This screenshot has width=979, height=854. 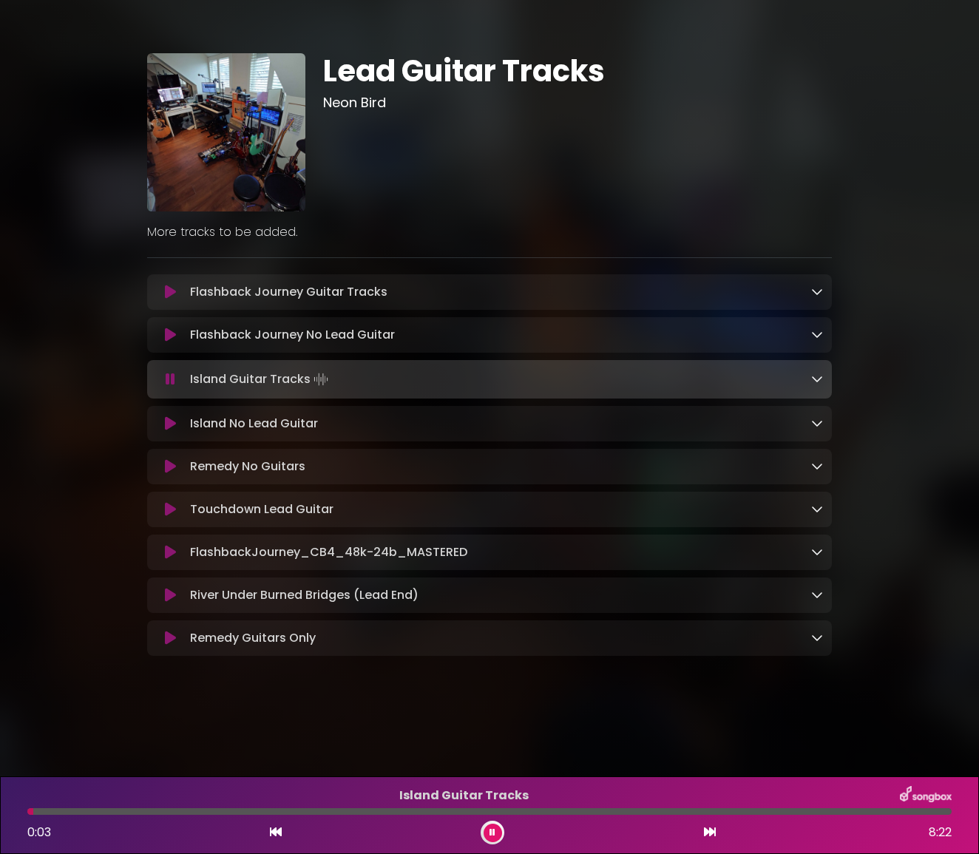 What do you see at coordinates (501, 467) in the screenshot?
I see `p: Remedy No Guitars` at bounding box center [501, 467].